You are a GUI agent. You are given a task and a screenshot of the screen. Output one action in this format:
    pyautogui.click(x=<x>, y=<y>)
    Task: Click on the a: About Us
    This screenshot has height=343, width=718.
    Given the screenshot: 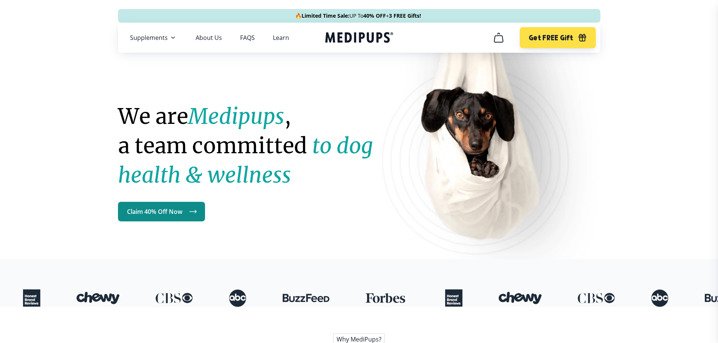 What is the action you would take?
    pyautogui.click(x=209, y=38)
    